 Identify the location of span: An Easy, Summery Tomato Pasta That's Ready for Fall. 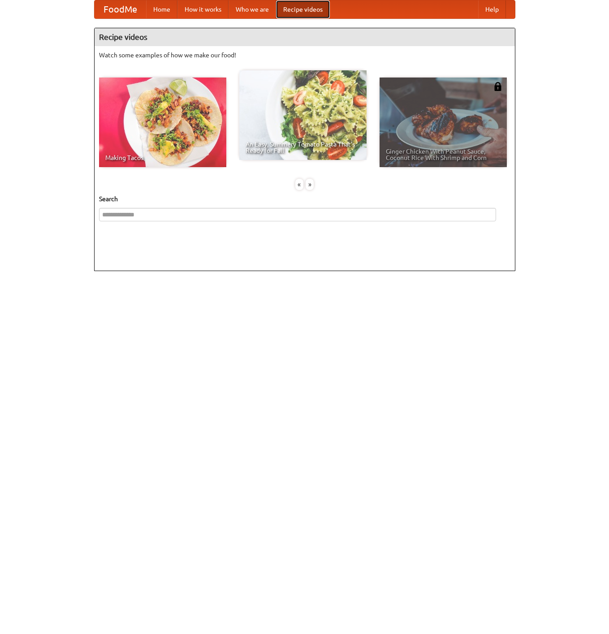
(303, 147).